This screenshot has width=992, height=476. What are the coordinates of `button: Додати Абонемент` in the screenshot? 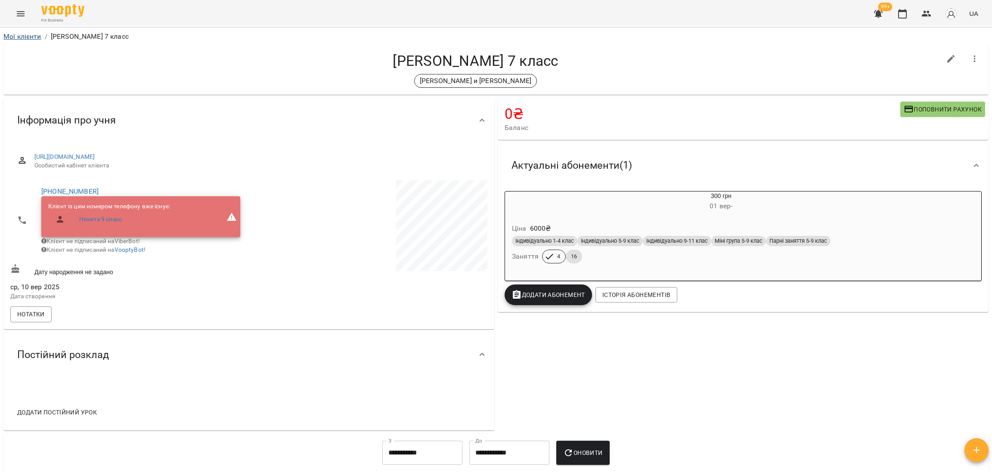 It's located at (548, 295).